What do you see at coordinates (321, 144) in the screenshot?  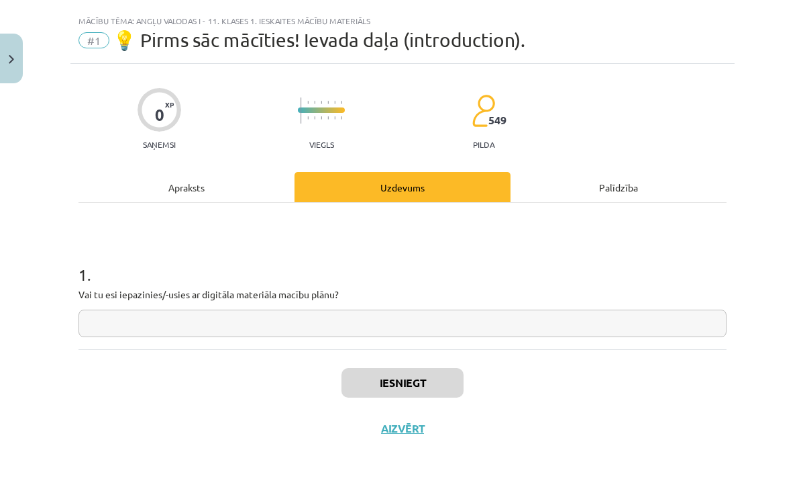 I see `p: Viegls` at bounding box center [321, 144].